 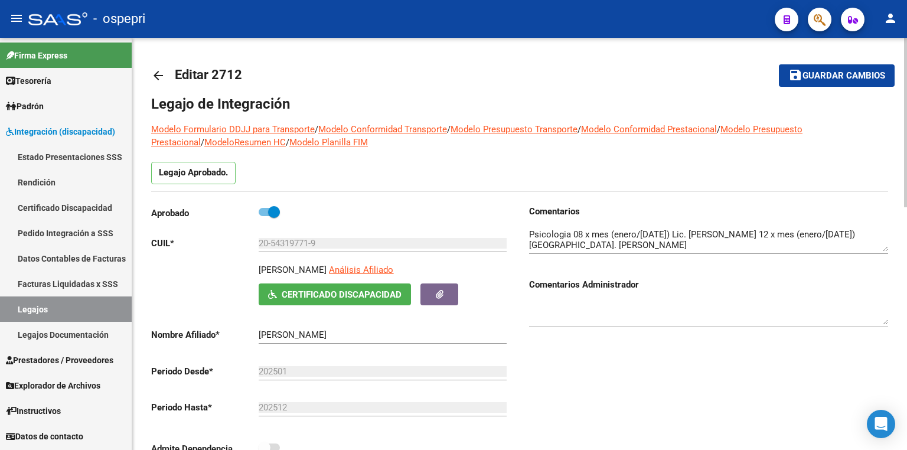 What do you see at coordinates (245, 142) in the screenshot?
I see `a: ModeloResumen HC` at bounding box center [245, 142].